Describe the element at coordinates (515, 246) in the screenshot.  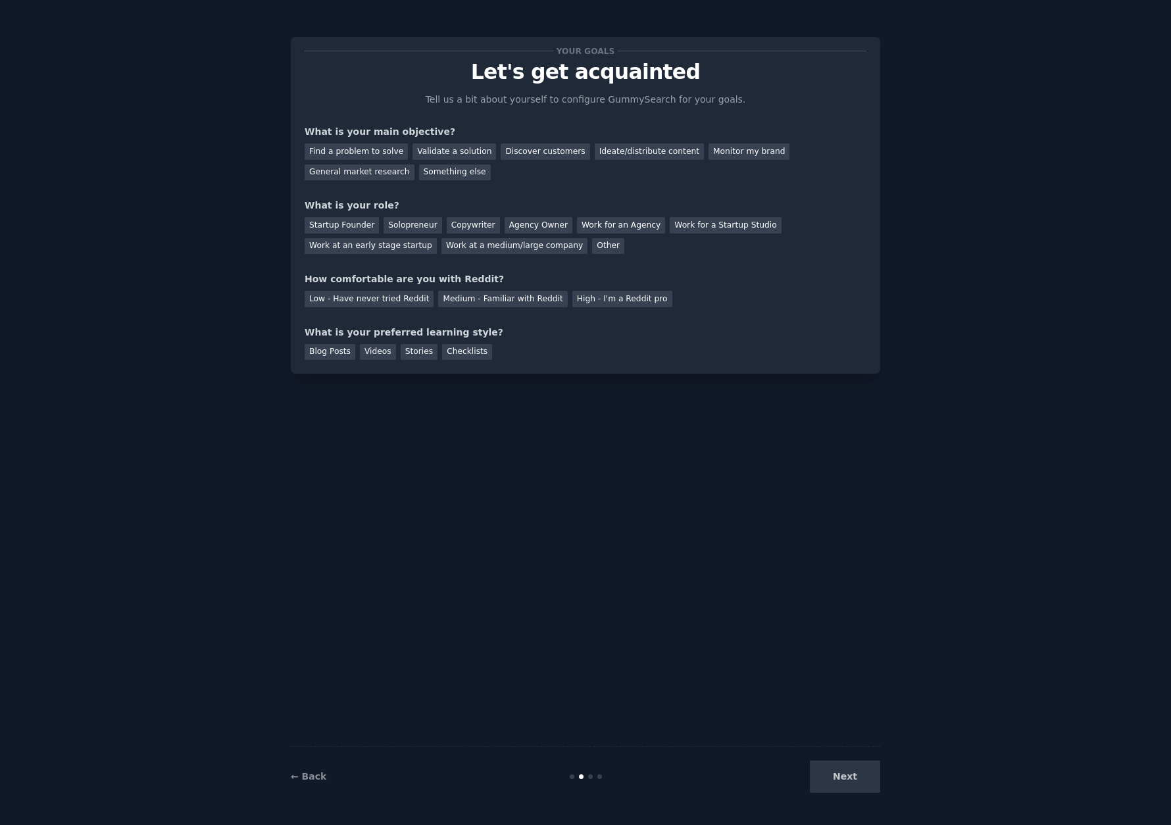
I see `div: Work at a medium/large company` at that location.